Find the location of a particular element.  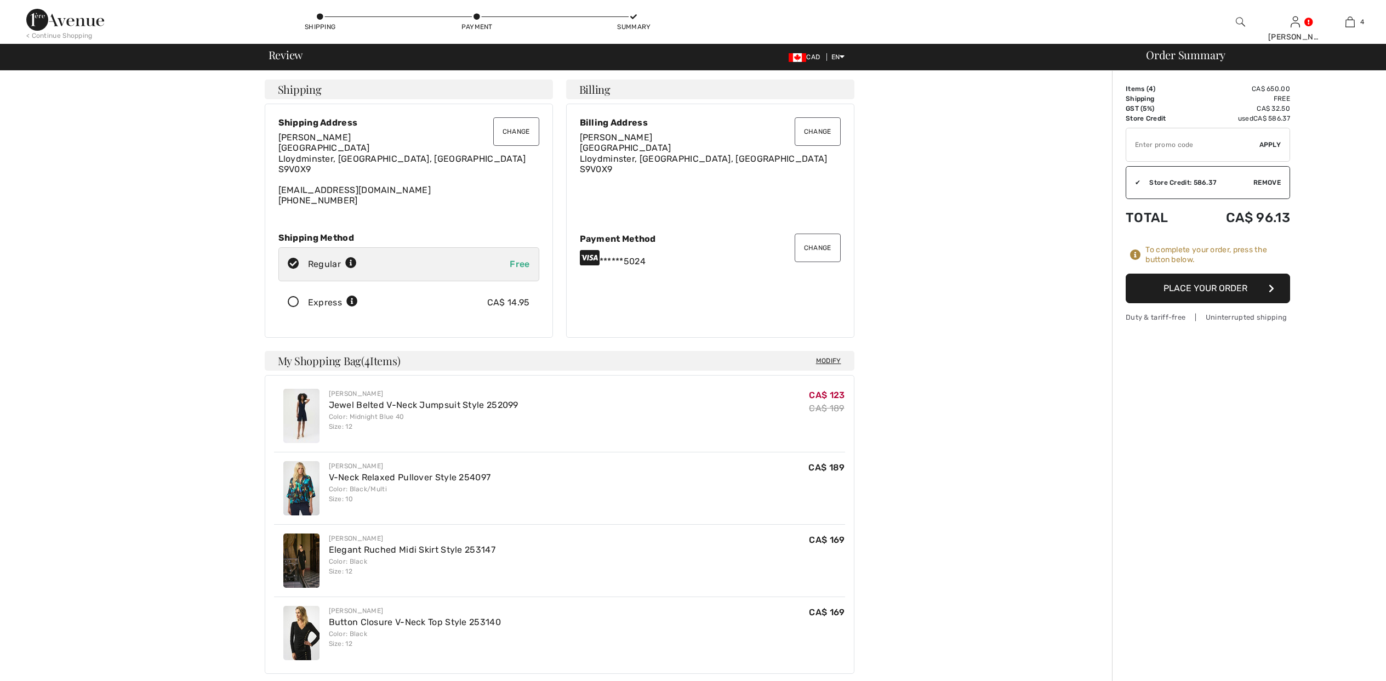

div: Express is located at coordinates (333, 303).